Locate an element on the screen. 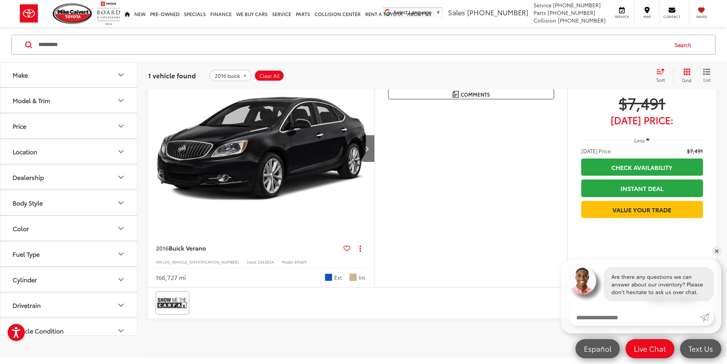 The width and height of the screenshot is (727, 364). span: Sales is located at coordinates (457, 12).